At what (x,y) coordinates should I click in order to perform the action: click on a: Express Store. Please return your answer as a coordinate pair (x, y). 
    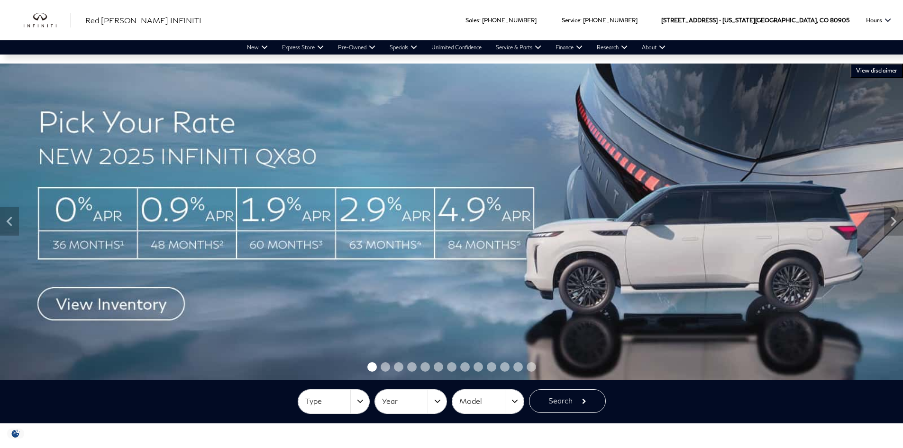
    Looking at the image, I should click on (303, 47).